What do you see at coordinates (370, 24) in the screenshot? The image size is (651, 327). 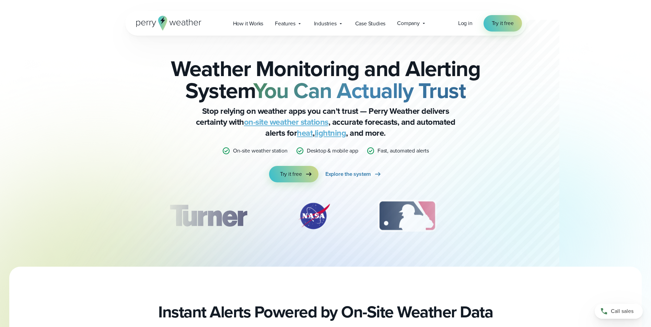 I see `span: Case Studies` at bounding box center [370, 24].